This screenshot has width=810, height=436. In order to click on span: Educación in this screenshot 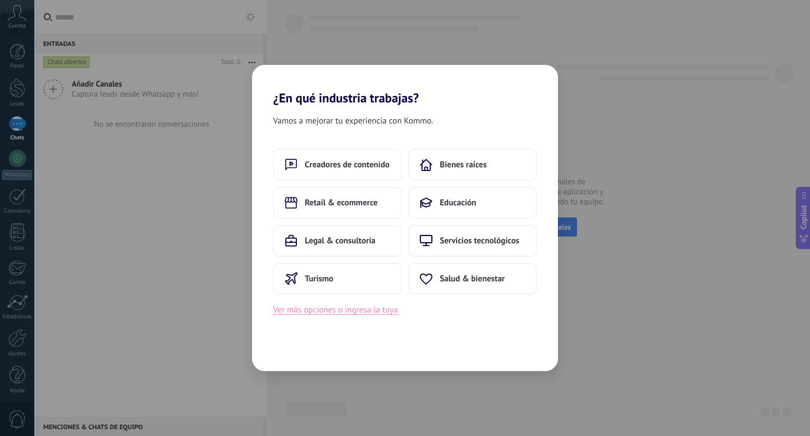, I will do `click(458, 203)`.